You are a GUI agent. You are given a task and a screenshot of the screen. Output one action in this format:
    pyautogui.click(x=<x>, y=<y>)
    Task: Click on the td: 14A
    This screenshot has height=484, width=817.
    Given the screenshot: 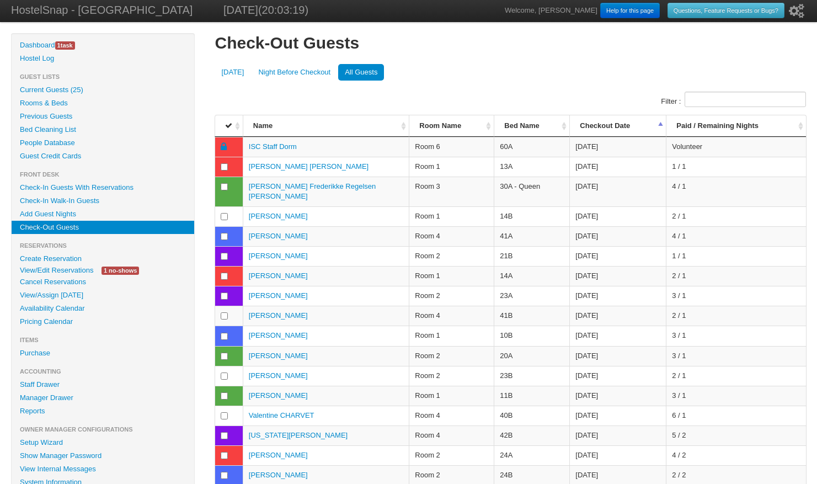 What is the action you would take?
    pyautogui.click(x=531, y=276)
    